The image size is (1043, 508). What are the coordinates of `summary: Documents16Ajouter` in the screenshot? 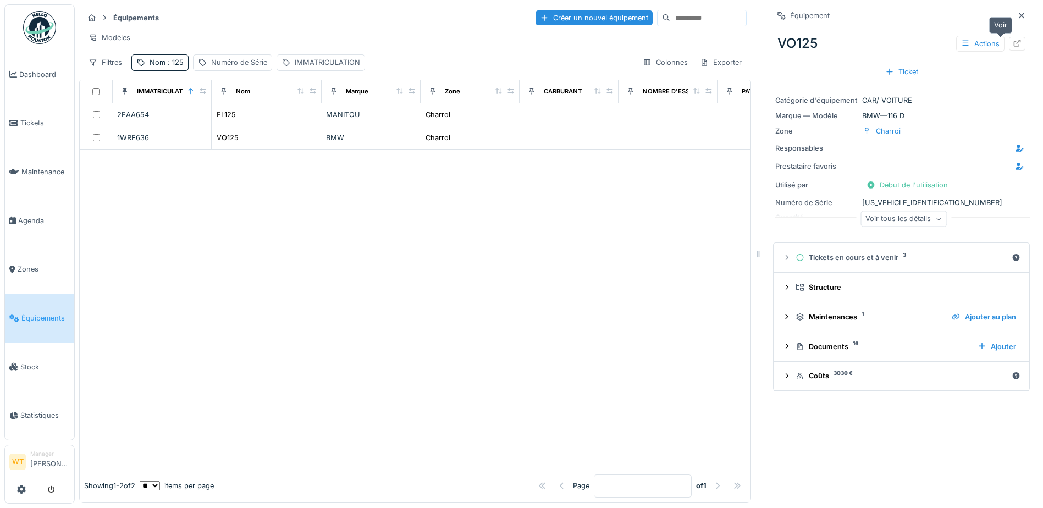 It's located at (901, 346).